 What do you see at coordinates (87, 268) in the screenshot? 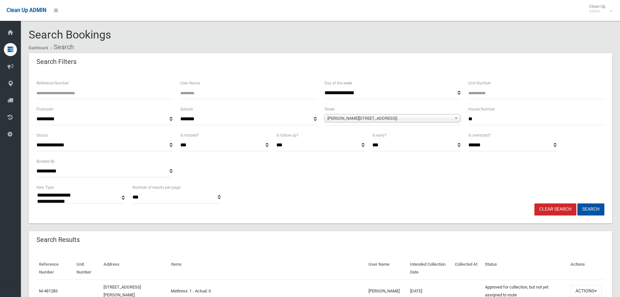
I see `th: Unit Number` at bounding box center [87, 268].